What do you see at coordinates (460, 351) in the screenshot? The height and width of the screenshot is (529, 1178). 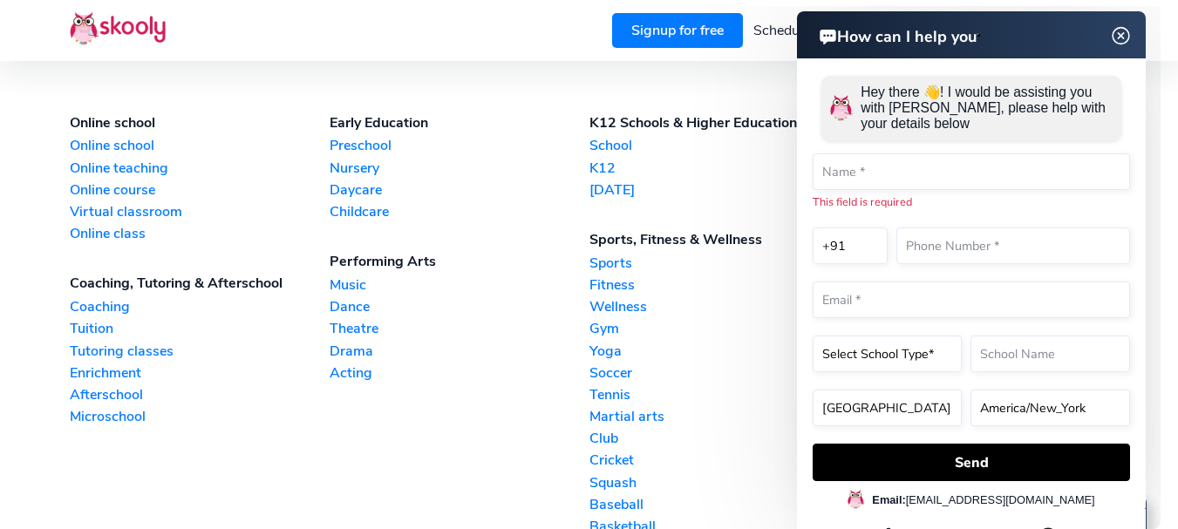 I see `a: Drama` at bounding box center [460, 351].